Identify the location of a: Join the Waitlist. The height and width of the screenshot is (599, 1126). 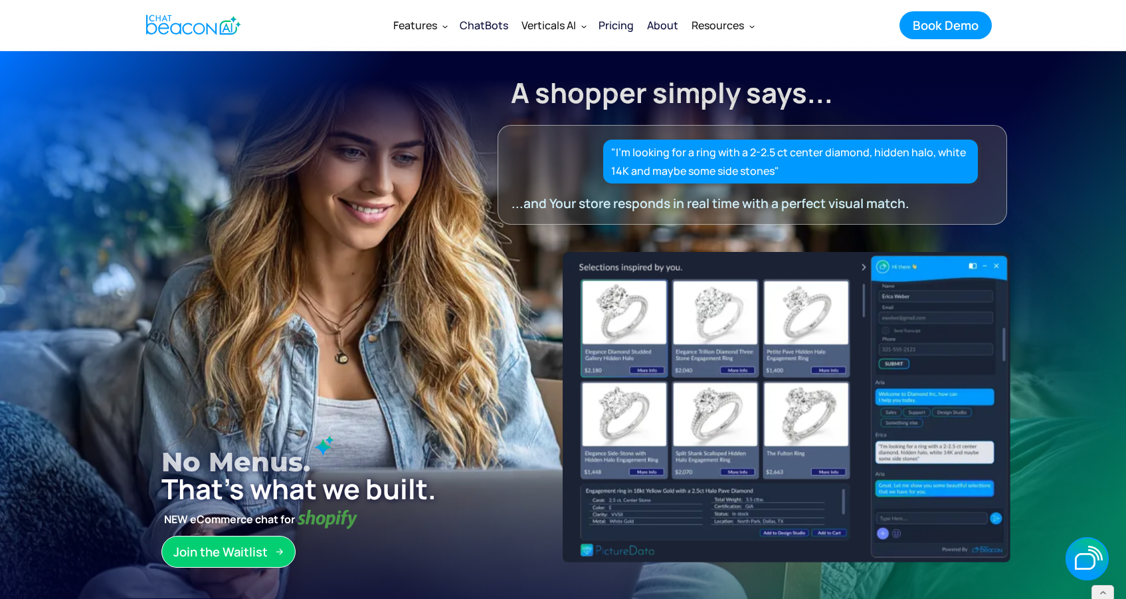
(229, 552).